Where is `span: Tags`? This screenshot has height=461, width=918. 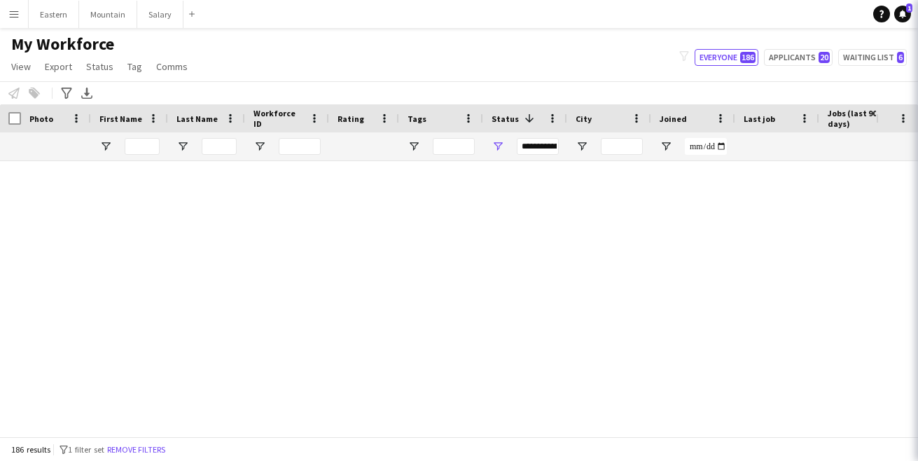
span: Tags is located at coordinates (416, 118).